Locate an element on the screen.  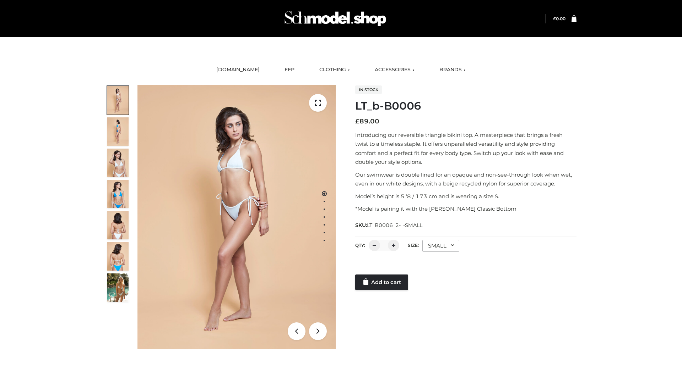
label: QTY: is located at coordinates (360, 245).